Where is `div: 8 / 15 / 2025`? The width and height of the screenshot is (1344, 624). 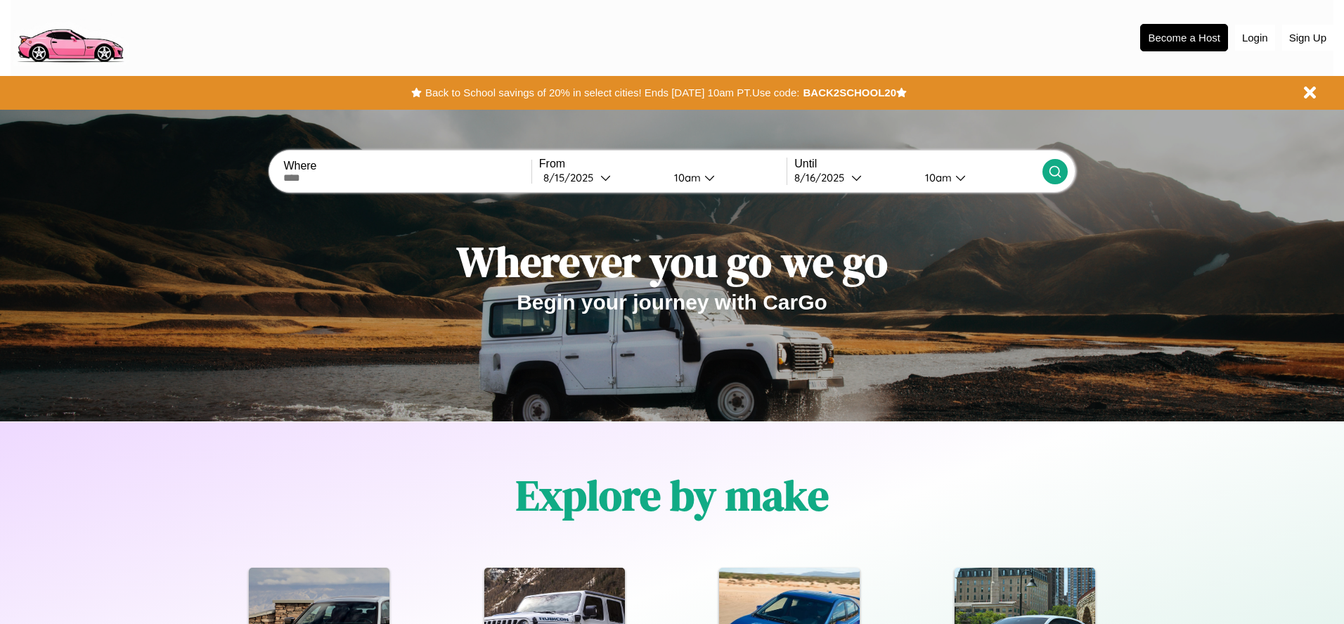 div: 8 / 15 / 2025 is located at coordinates (572, 177).